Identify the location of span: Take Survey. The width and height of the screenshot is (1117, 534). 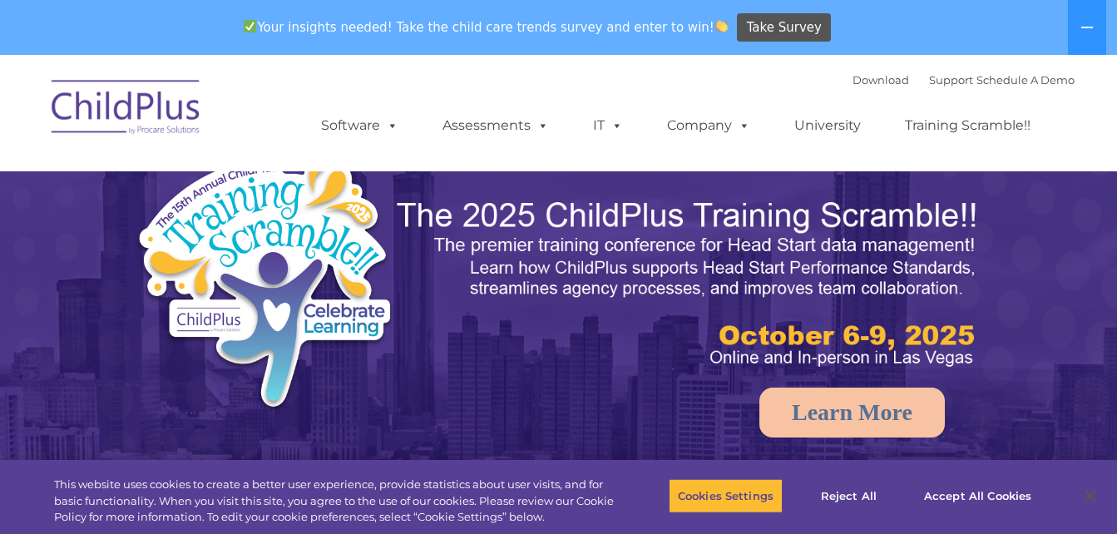
(785, 27).